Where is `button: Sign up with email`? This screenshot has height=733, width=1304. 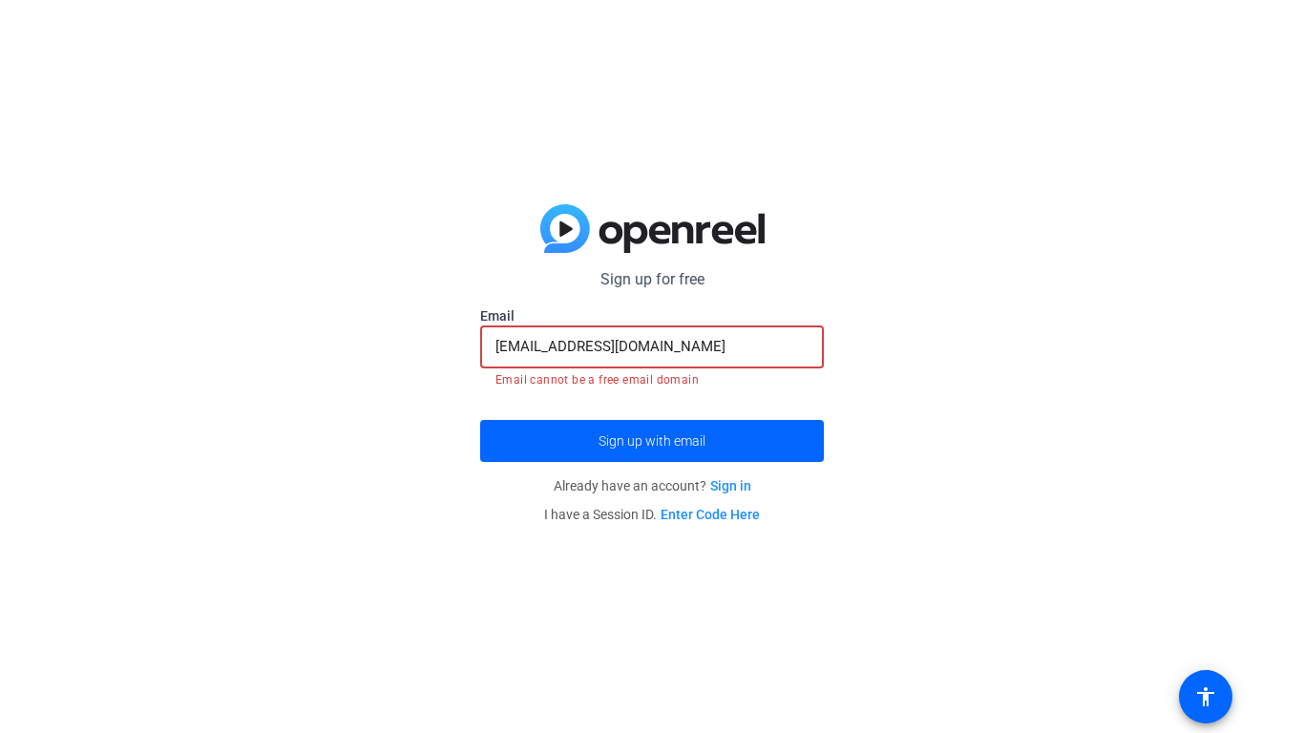 button: Sign up with email is located at coordinates (652, 441).